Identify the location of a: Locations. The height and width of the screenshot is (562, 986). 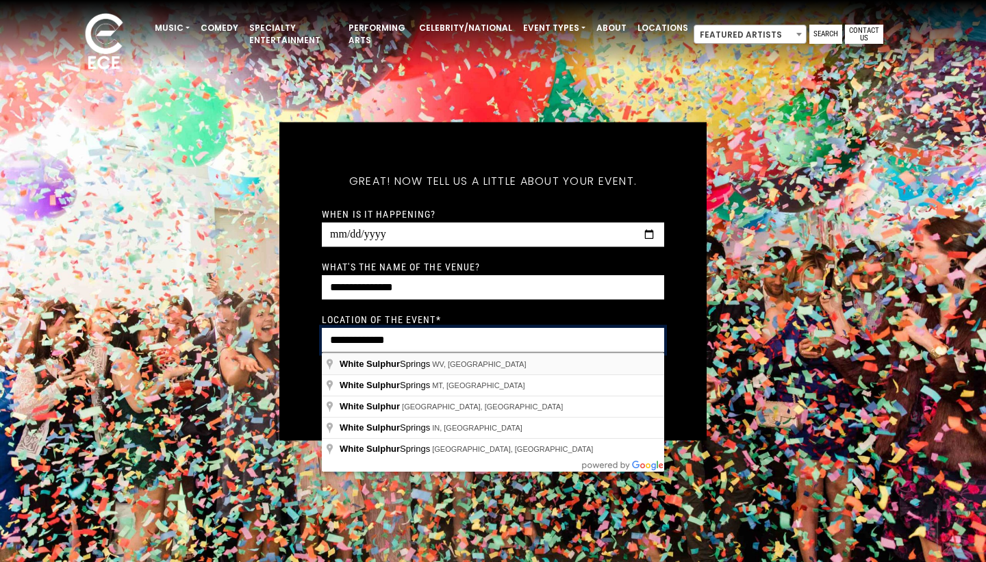
(663, 28).